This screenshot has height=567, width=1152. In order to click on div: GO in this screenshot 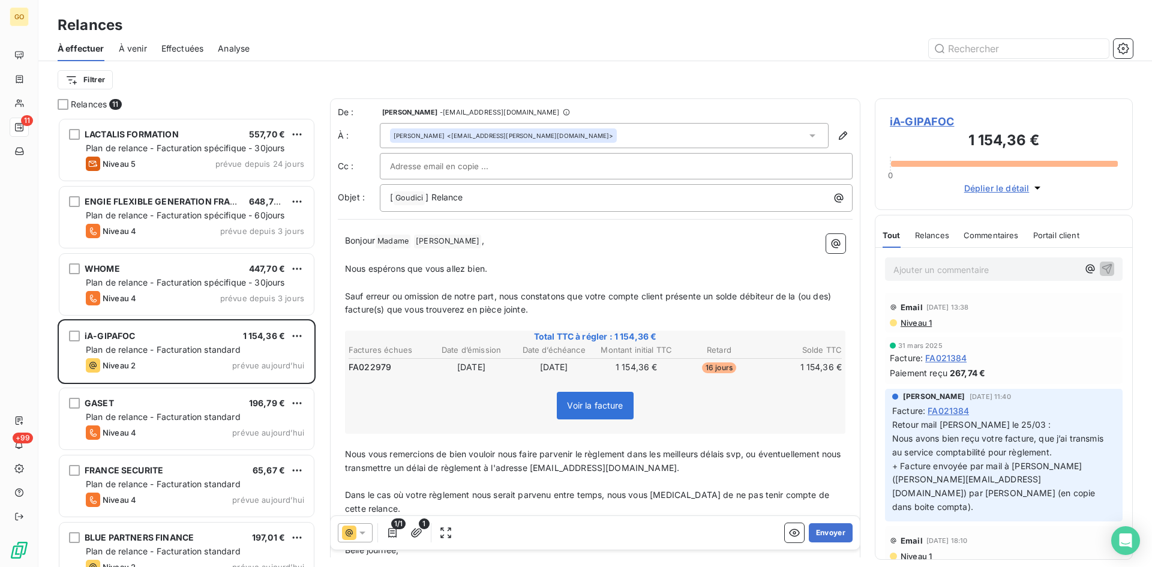, I will do `click(19, 17)`.